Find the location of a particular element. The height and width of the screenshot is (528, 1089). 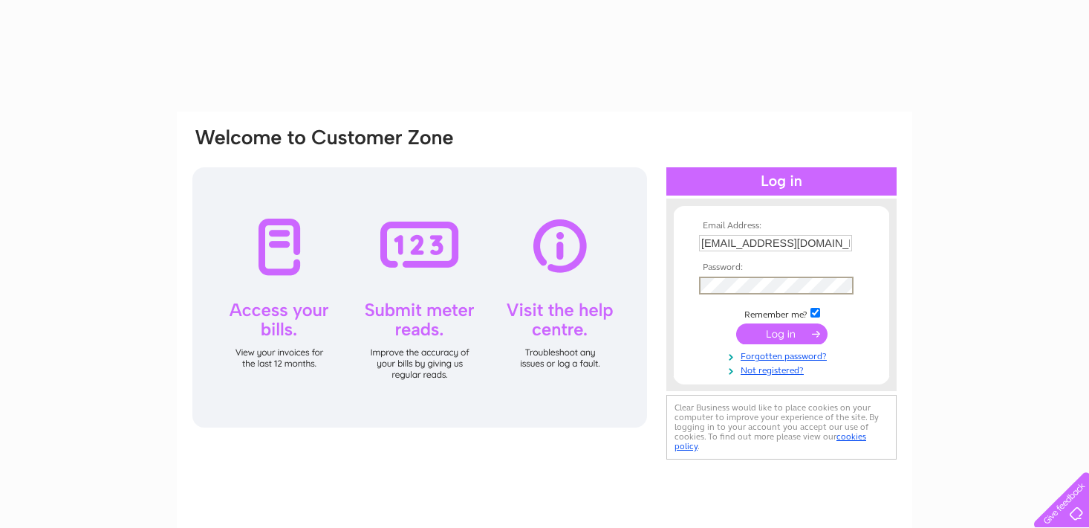

th: Email Address: is located at coordinates (782, 226).